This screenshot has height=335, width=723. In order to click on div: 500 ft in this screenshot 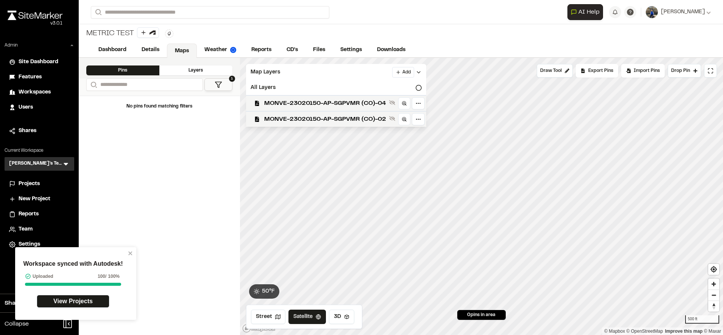, I will do `click(702, 320)`.